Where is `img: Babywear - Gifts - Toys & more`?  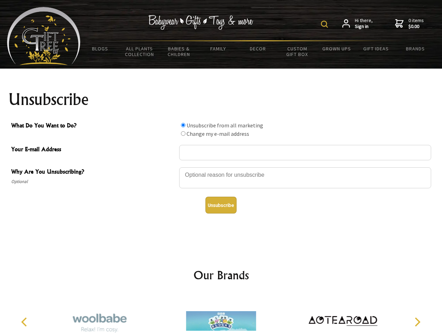 img: Babywear - Gifts - Toys & more is located at coordinates (201, 22).